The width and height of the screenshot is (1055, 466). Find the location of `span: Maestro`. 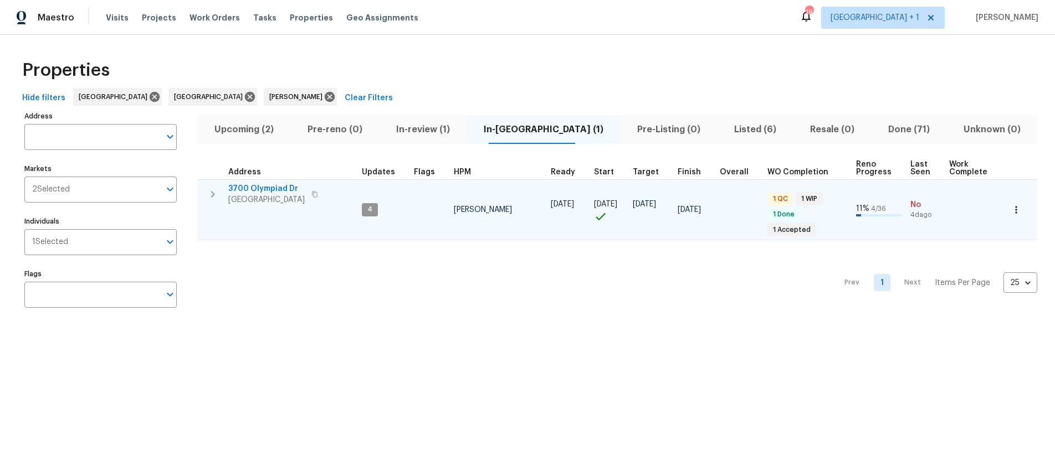

span: Maestro is located at coordinates (56, 18).